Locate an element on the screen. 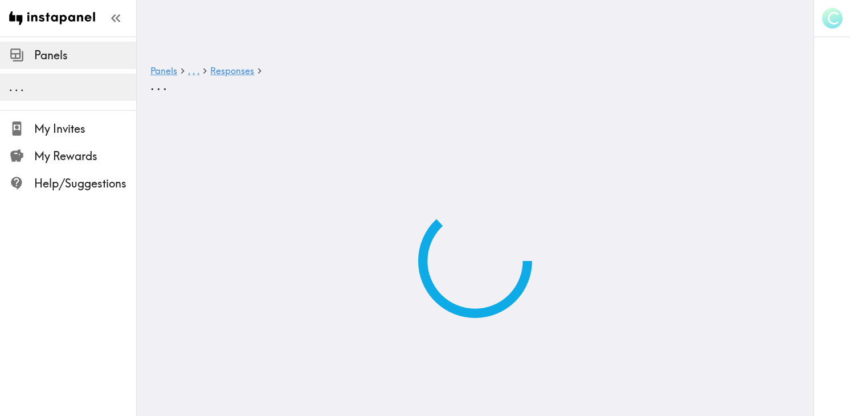 The image size is (850, 416). span: My Invites is located at coordinates (85, 129).